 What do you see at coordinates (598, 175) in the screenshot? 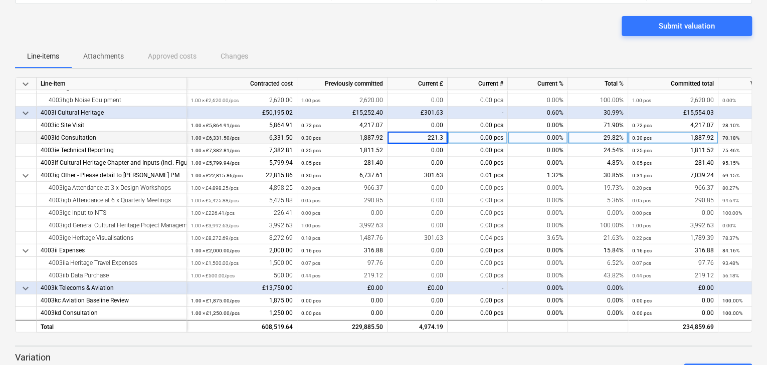
I see `div: 30.85%` at bounding box center [598, 175].